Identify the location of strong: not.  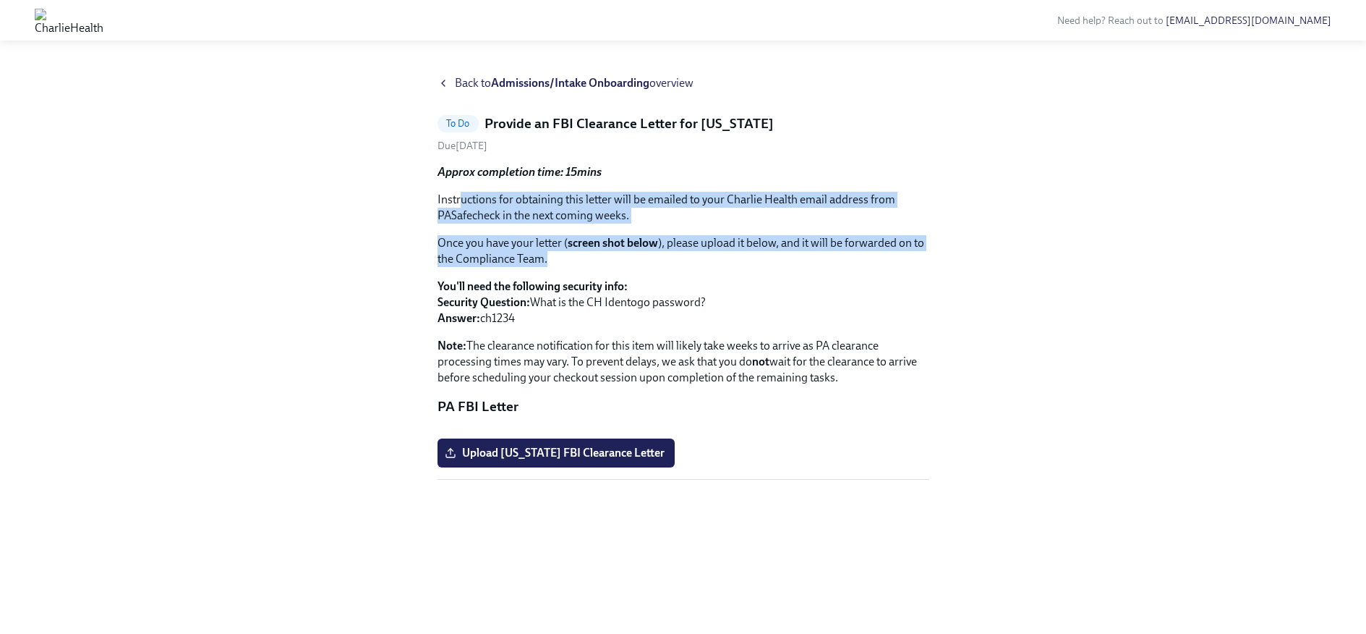
(761, 361).